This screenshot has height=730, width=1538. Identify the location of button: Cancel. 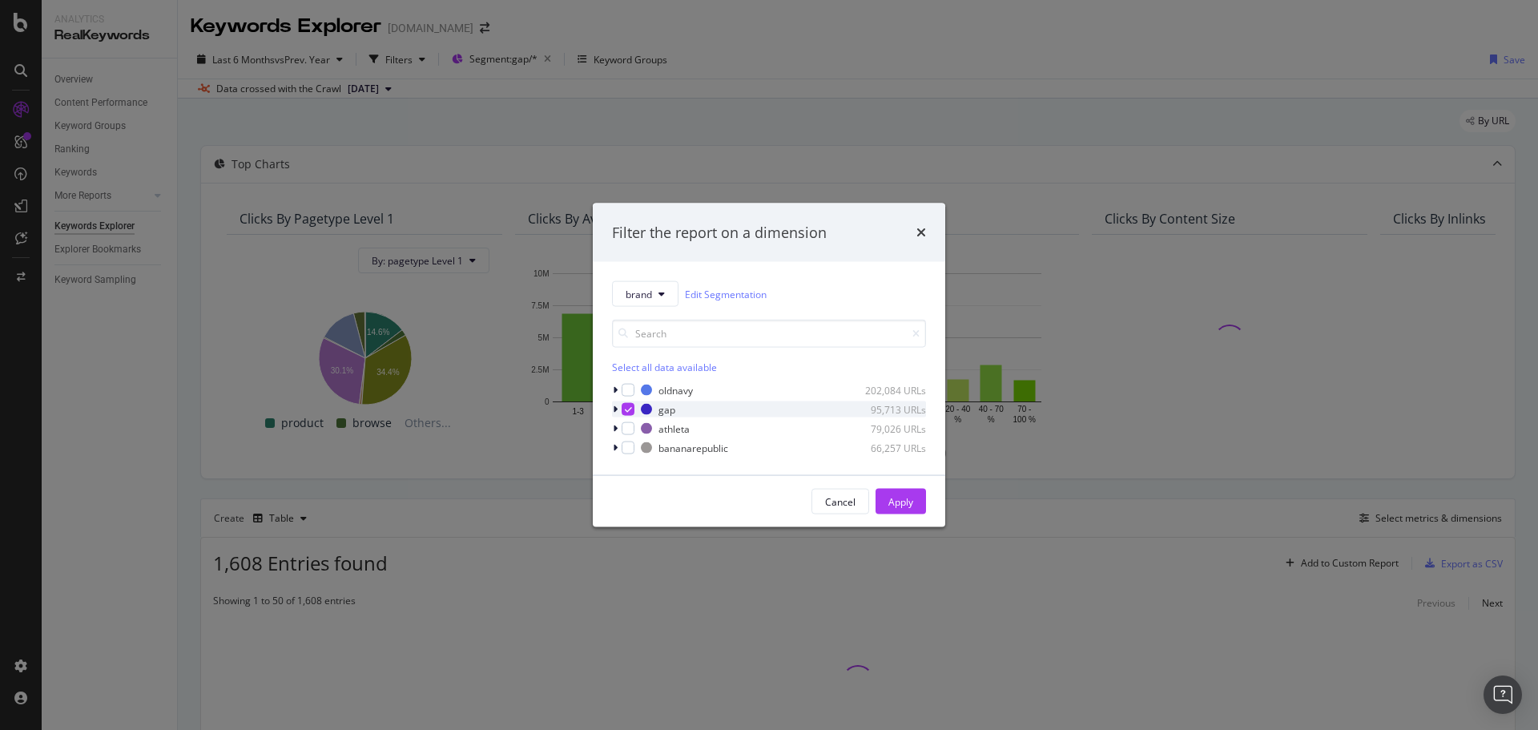
(840, 501).